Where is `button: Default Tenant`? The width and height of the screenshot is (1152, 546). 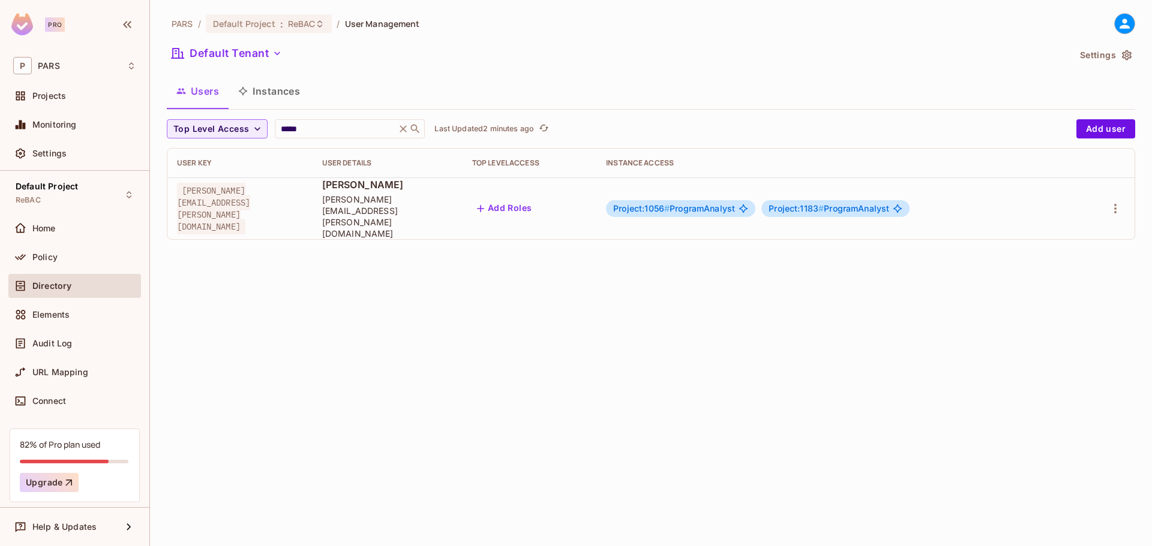
button: Default Tenant is located at coordinates (227, 53).